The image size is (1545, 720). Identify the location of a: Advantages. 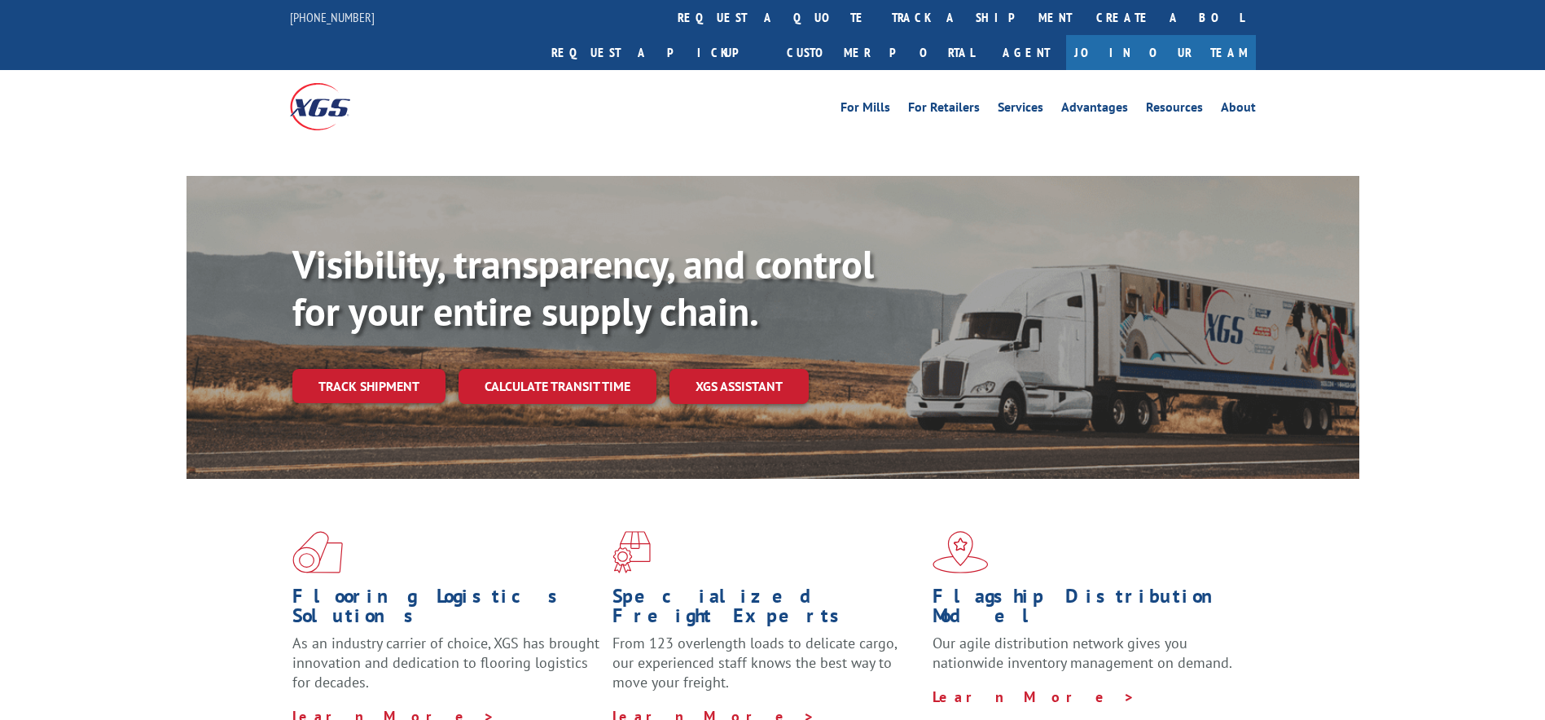
(1095, 110).